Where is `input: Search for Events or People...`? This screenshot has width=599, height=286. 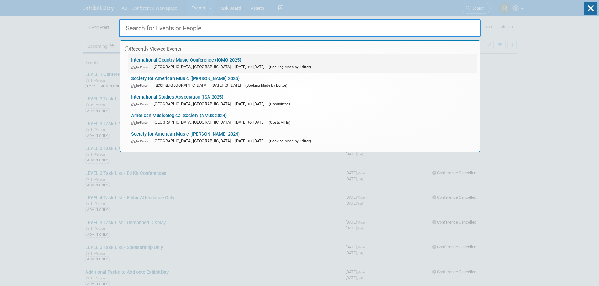
input: Search for Events or People... is located at coordinates (300, 28).